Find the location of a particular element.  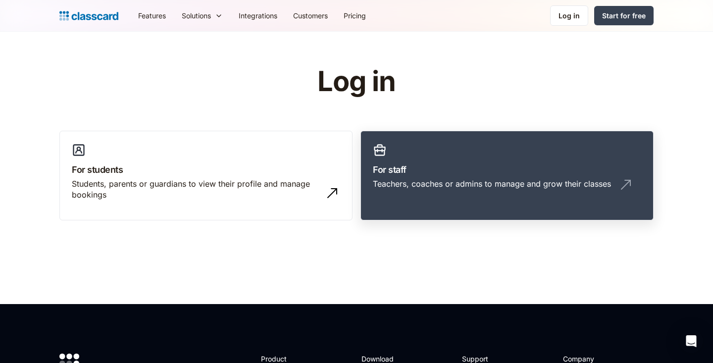

h3: For students is located at coordinates (206, 169).